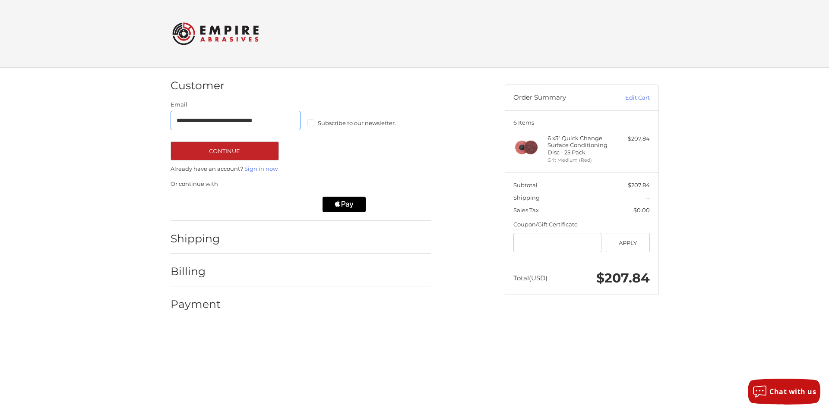  What do you see at coordinates (215, 34) in the screenshot?
I see `img: Empire Abrasives` at bounding box center [215, 34].